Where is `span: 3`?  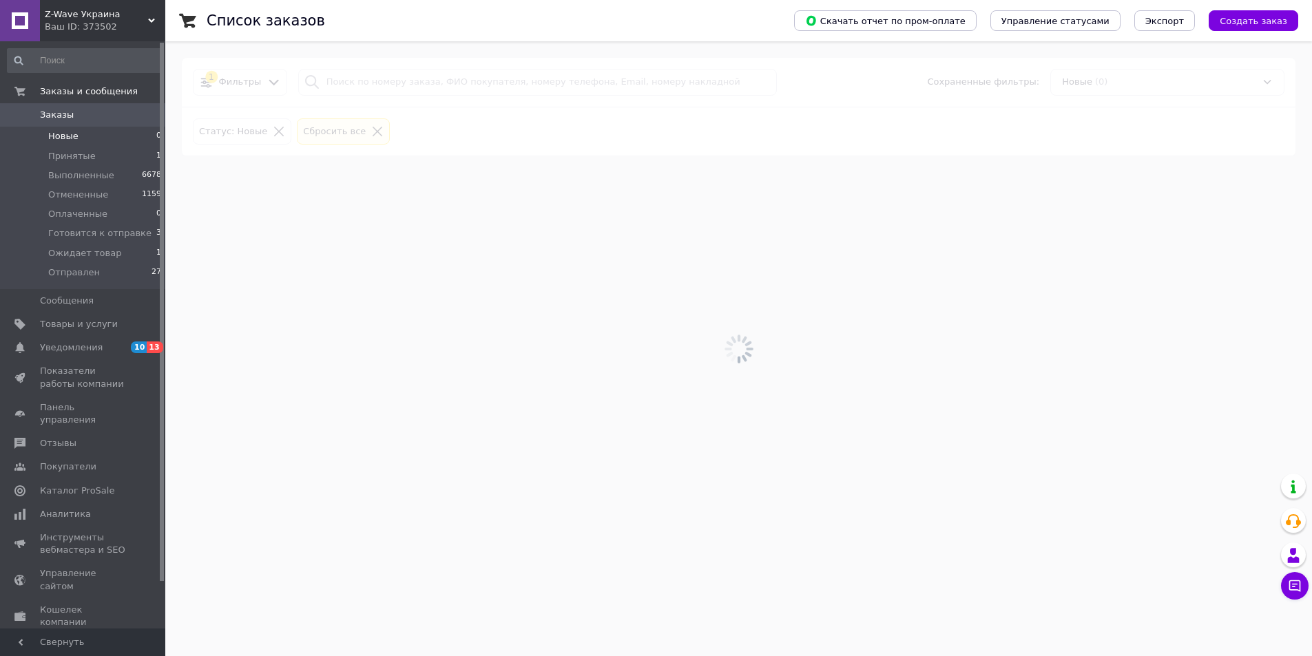
span: 3 is located at coordinates (158, 234).